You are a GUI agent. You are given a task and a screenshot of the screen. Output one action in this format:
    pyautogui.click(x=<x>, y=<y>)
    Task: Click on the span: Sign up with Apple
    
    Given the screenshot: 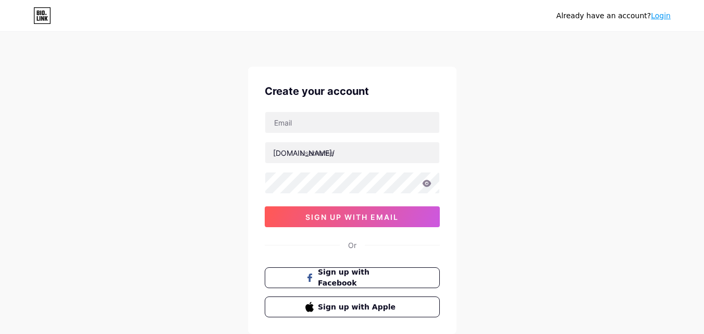 What is the action you would take?
    pyautogui.click(x=358, y=307)
    